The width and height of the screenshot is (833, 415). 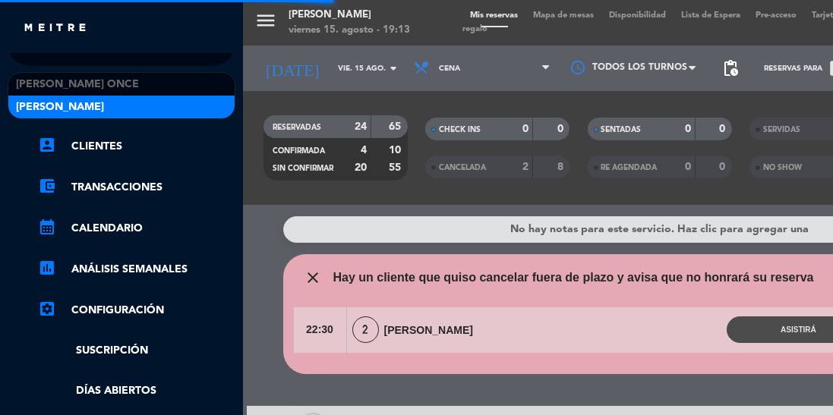 What do you see at coordinates (137, 187) in the screenshot?
I see `a: account_balance_walletTransacciones` at bounding box center [137, 187].